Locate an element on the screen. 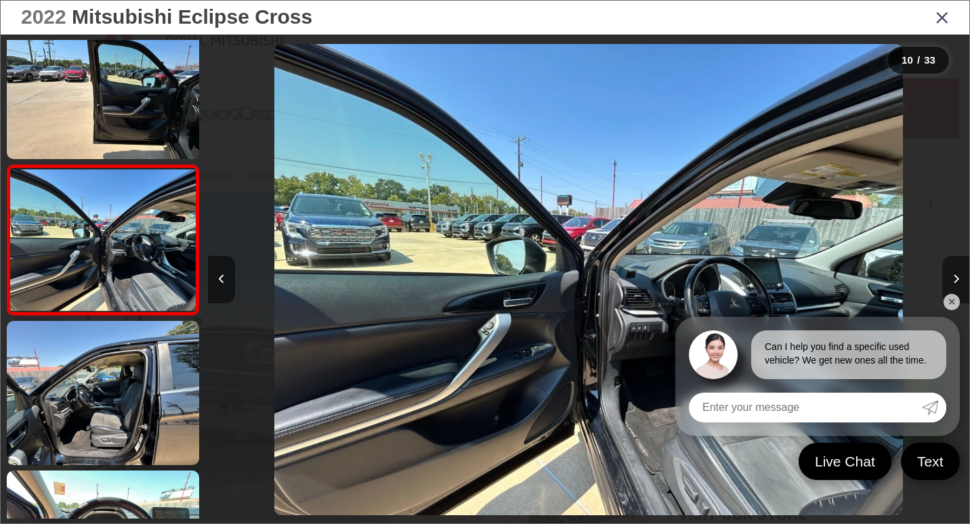  div: Can I help you find a specific used vehicle? We get new ones all the time. is located at coordinates (848, 355).